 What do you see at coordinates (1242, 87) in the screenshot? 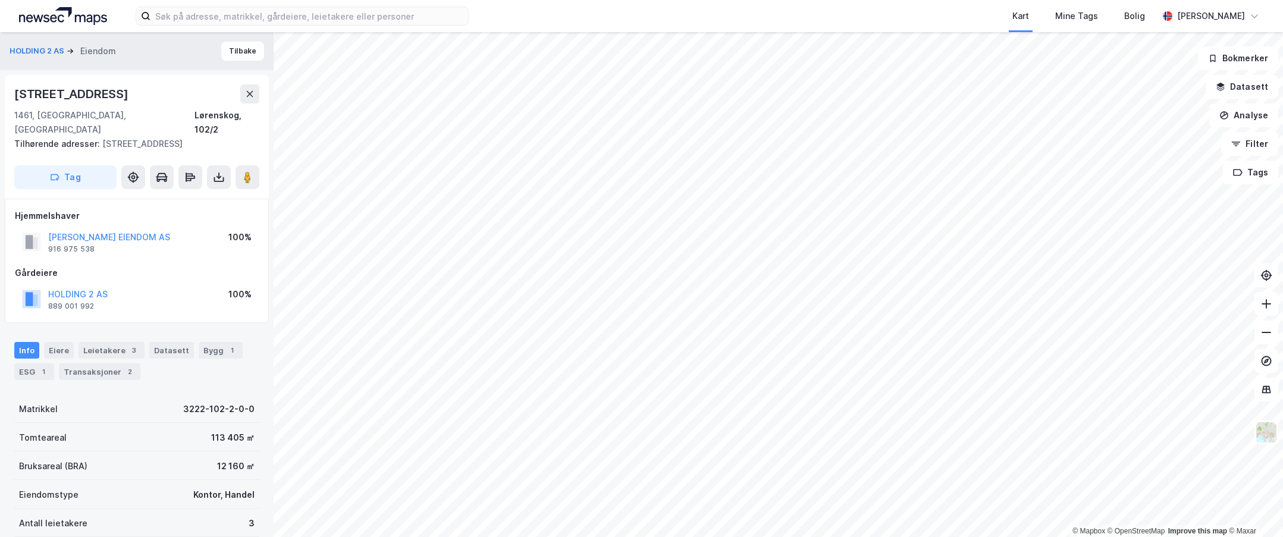
I see `button: Datasett` at bounding box center [1242, 87].